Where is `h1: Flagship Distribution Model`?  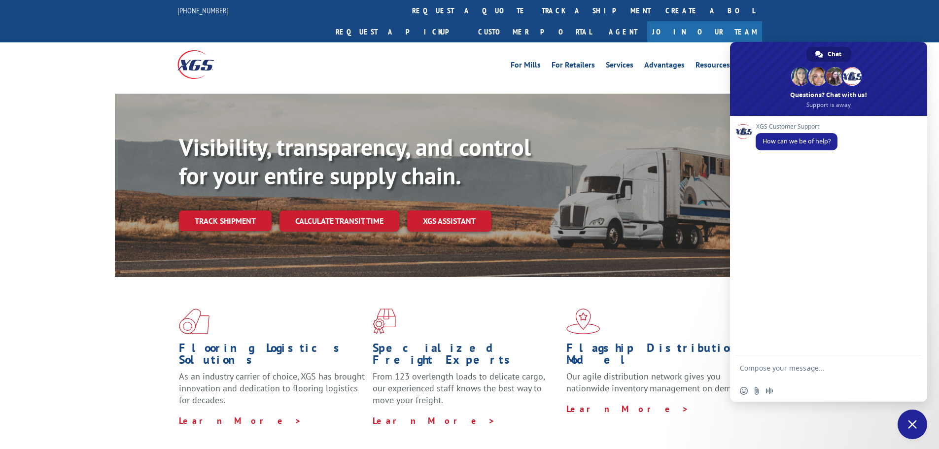 h1: Flagship Distribution Model is located at coordinates (660, 357).